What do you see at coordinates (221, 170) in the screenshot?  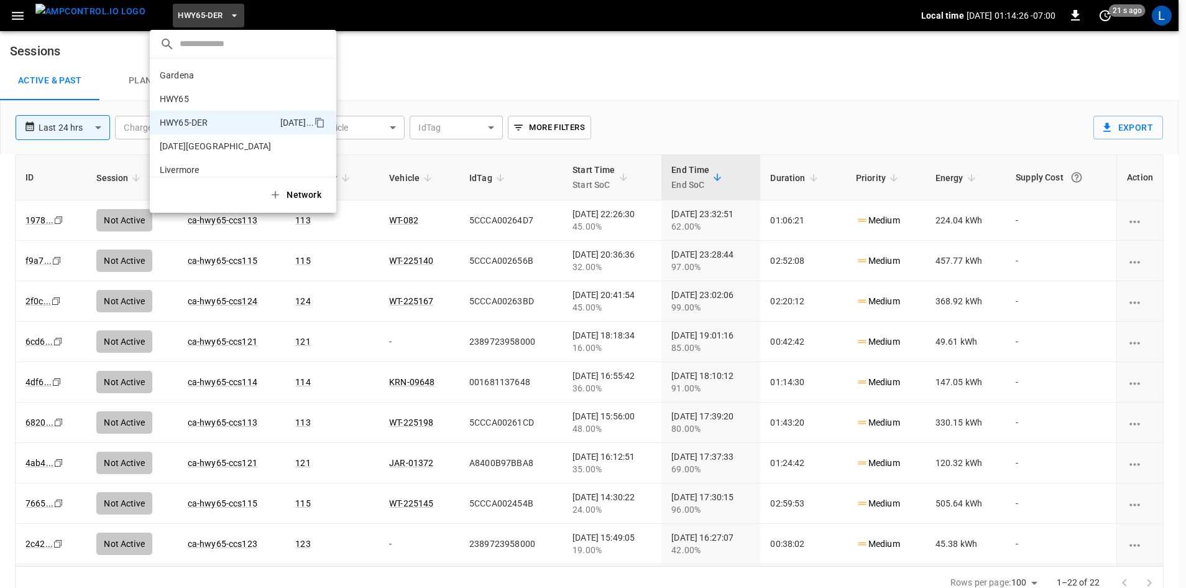 I see `p: Livermore` at bounding box center [221, 170].